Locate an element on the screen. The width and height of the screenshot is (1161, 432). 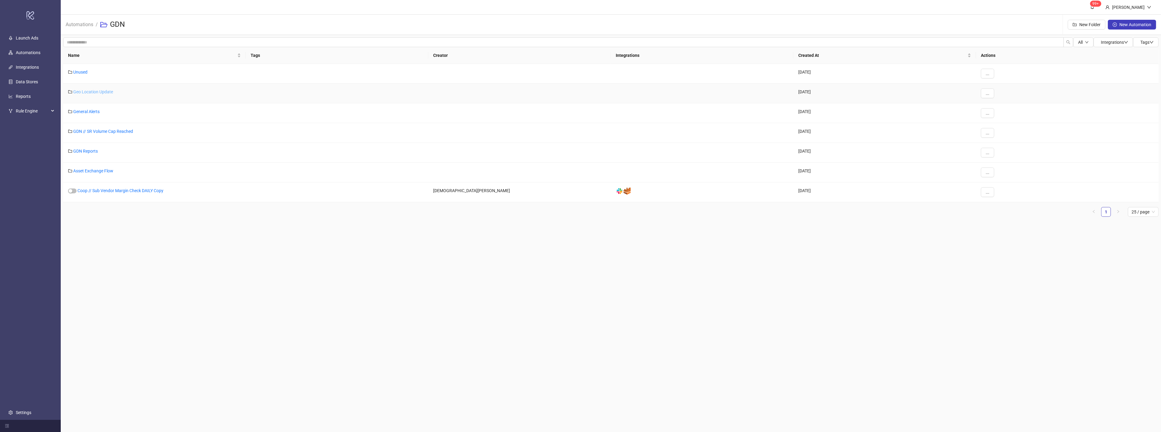
span: search is located at coordinates (1068, 42).